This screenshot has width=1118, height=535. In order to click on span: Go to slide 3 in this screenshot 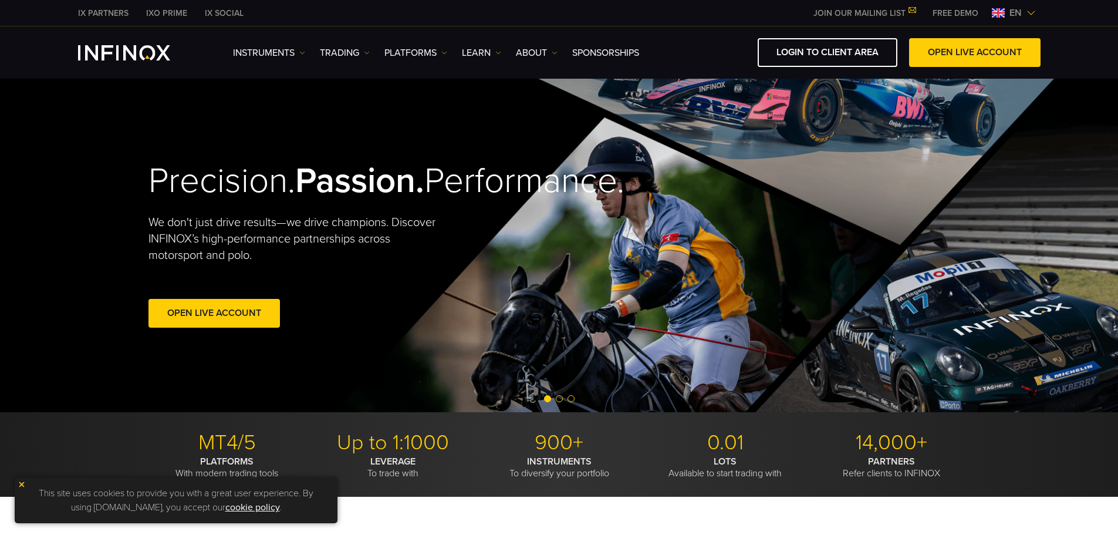, I will do `click(571, 399)`.